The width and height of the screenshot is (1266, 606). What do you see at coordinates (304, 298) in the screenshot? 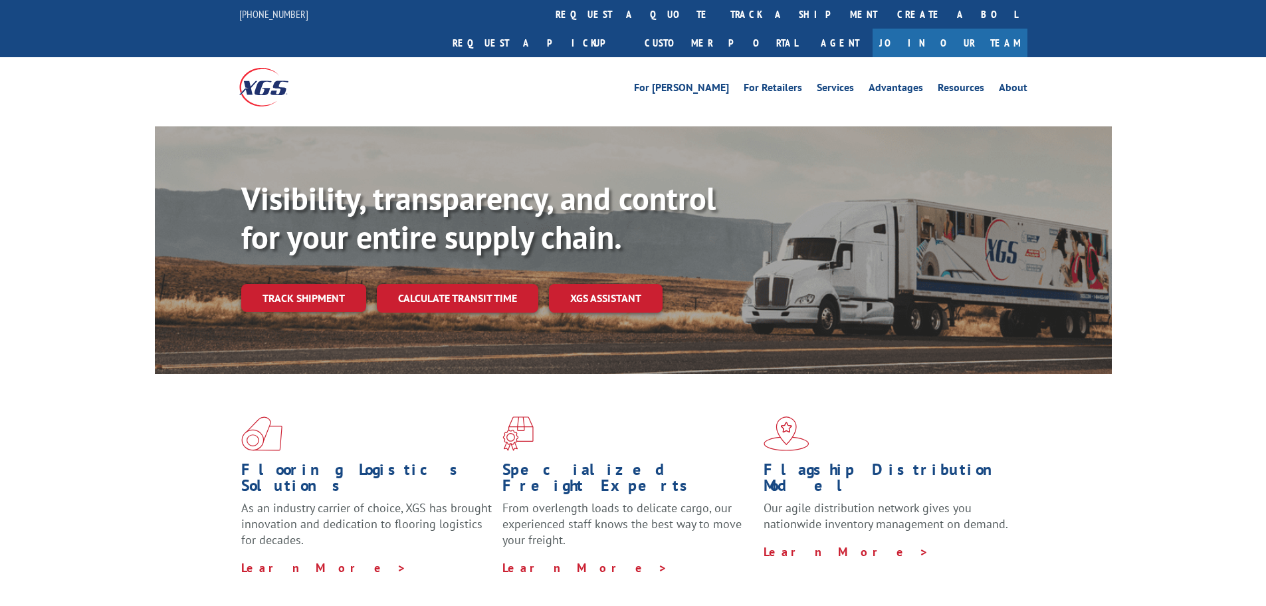
I see `a: Track shipment` at bounding box center [304, 298].